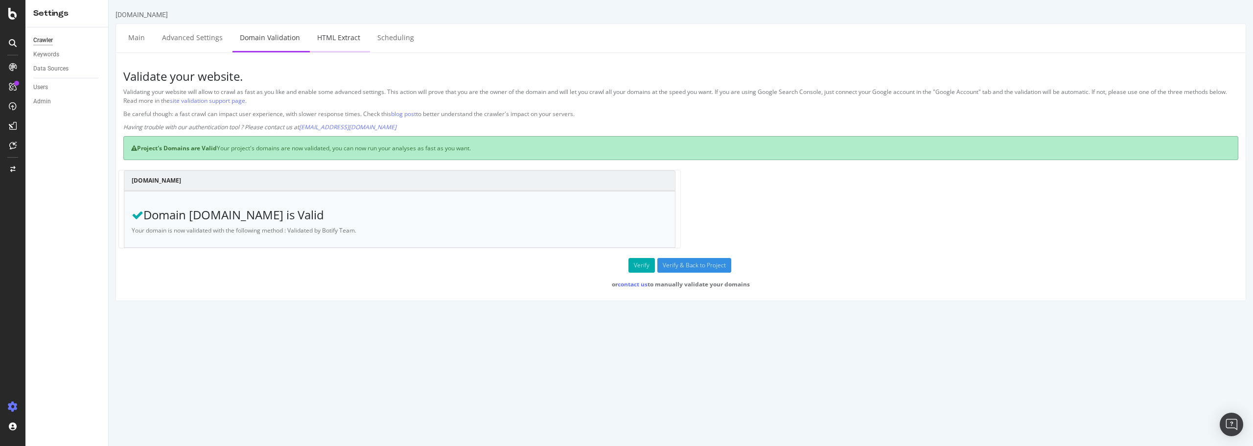 Image resolution: width=1253 pixels, height=446 pixels. What do you see at coordinates (67, 87) in the screenshot?
I see `a: Users` at bounding box center [67, 87].